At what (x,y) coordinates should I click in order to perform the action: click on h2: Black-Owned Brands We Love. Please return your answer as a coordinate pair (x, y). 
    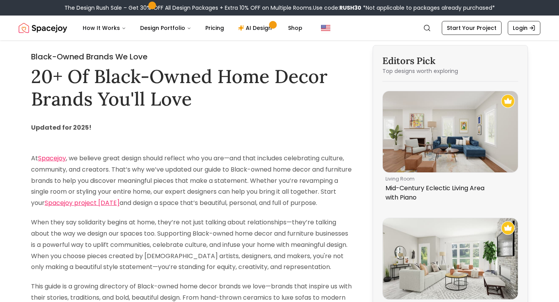
    Looking at the image, I should click on (192, 57).